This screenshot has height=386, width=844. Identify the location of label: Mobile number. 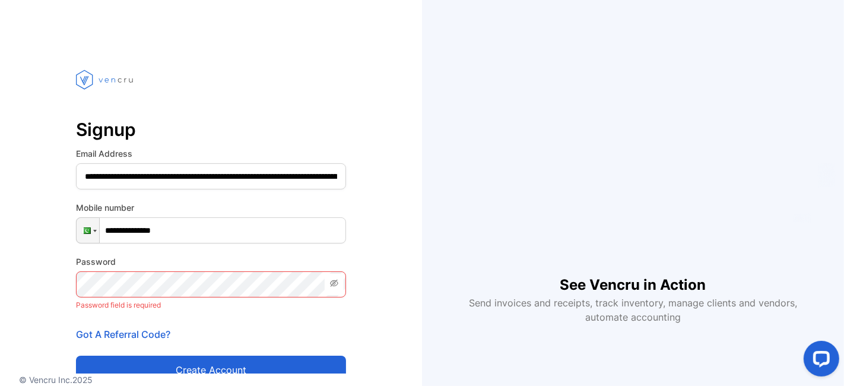
(211, 207).